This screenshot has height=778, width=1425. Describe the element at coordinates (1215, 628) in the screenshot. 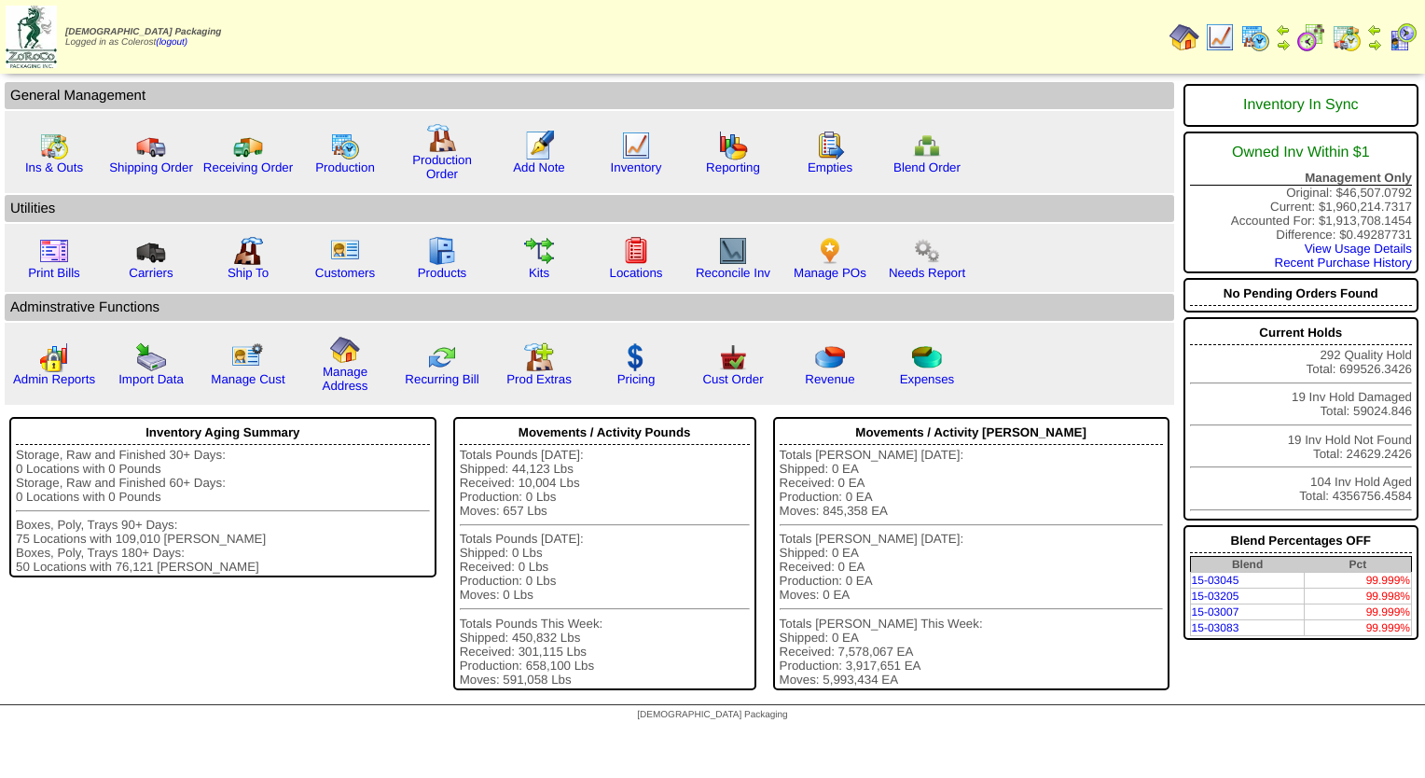

I see `a: 15-03083` at that location.